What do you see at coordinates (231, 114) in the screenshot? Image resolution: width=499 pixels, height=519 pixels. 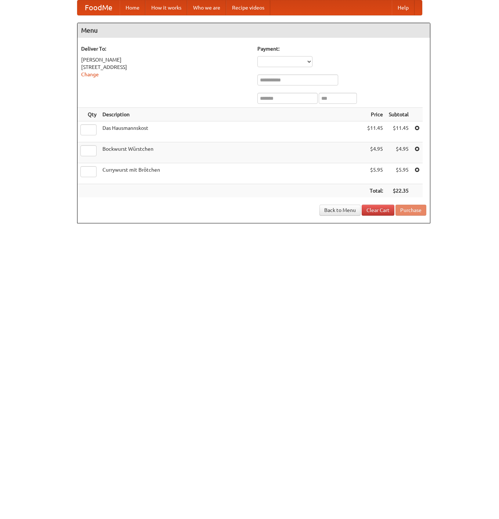 I see `th: Description` at bounding box center [231, 114].